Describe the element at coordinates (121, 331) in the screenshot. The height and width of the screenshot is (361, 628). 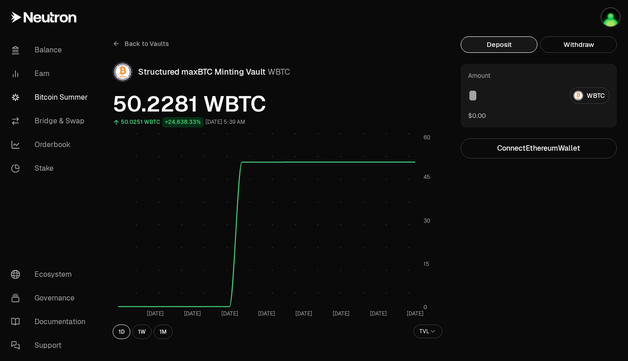
I see `button: 1D` at that location.